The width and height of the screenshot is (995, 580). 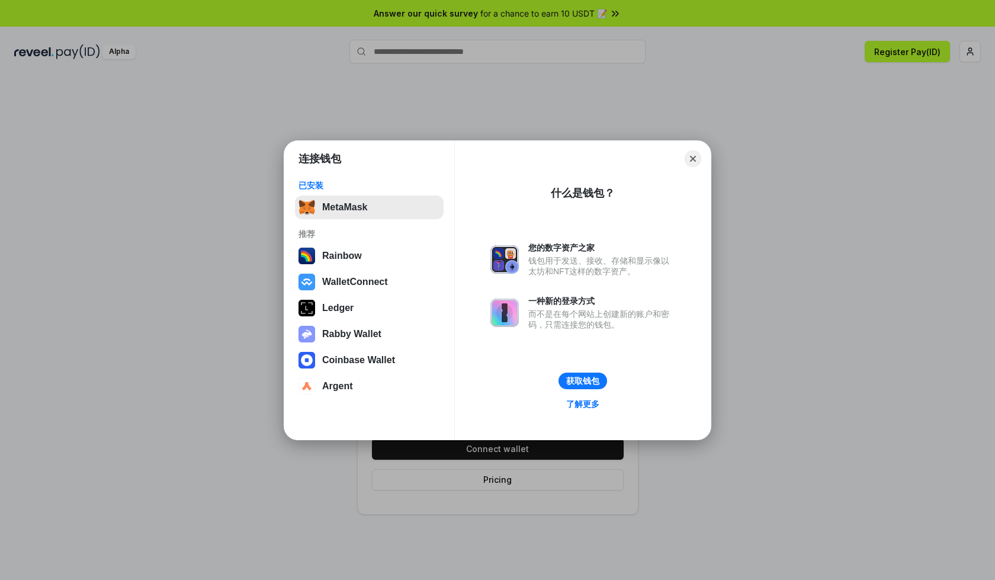 I want to click on div: 已安装, so click(x=369, y=185).